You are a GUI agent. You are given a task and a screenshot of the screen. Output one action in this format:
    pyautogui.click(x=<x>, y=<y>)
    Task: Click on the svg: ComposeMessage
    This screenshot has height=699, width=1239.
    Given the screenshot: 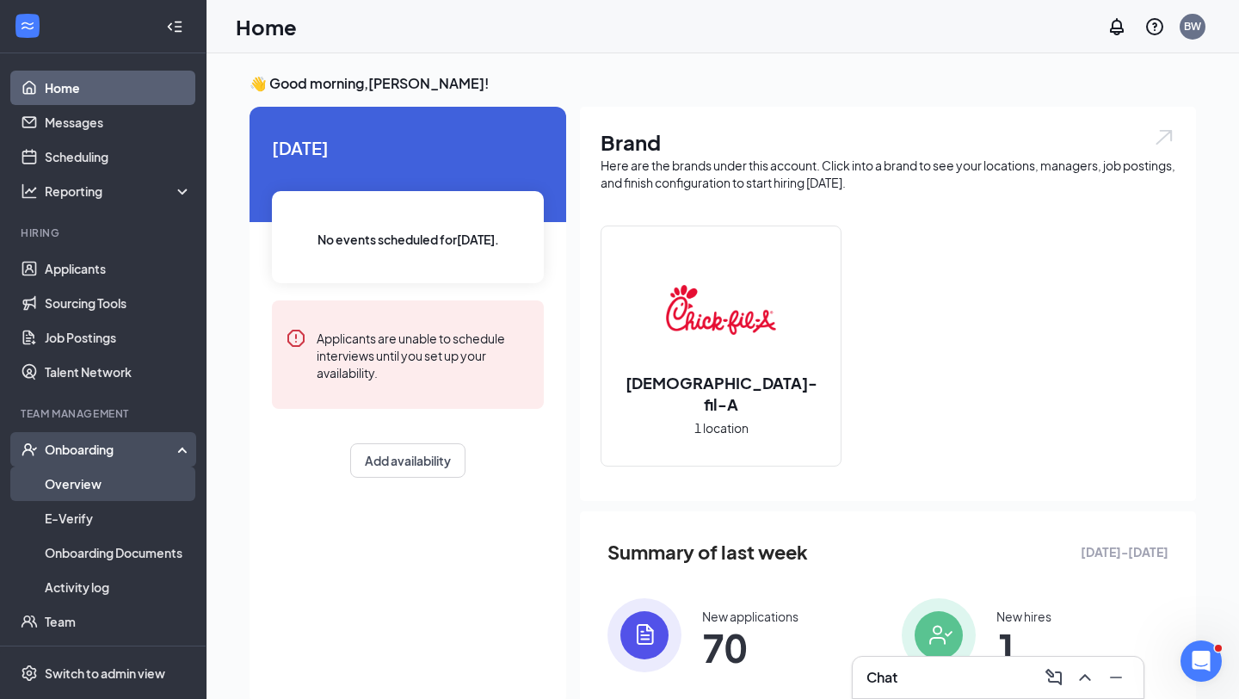 What is the action you would take?
    pyautogui.click(x=1054, y=677)
    